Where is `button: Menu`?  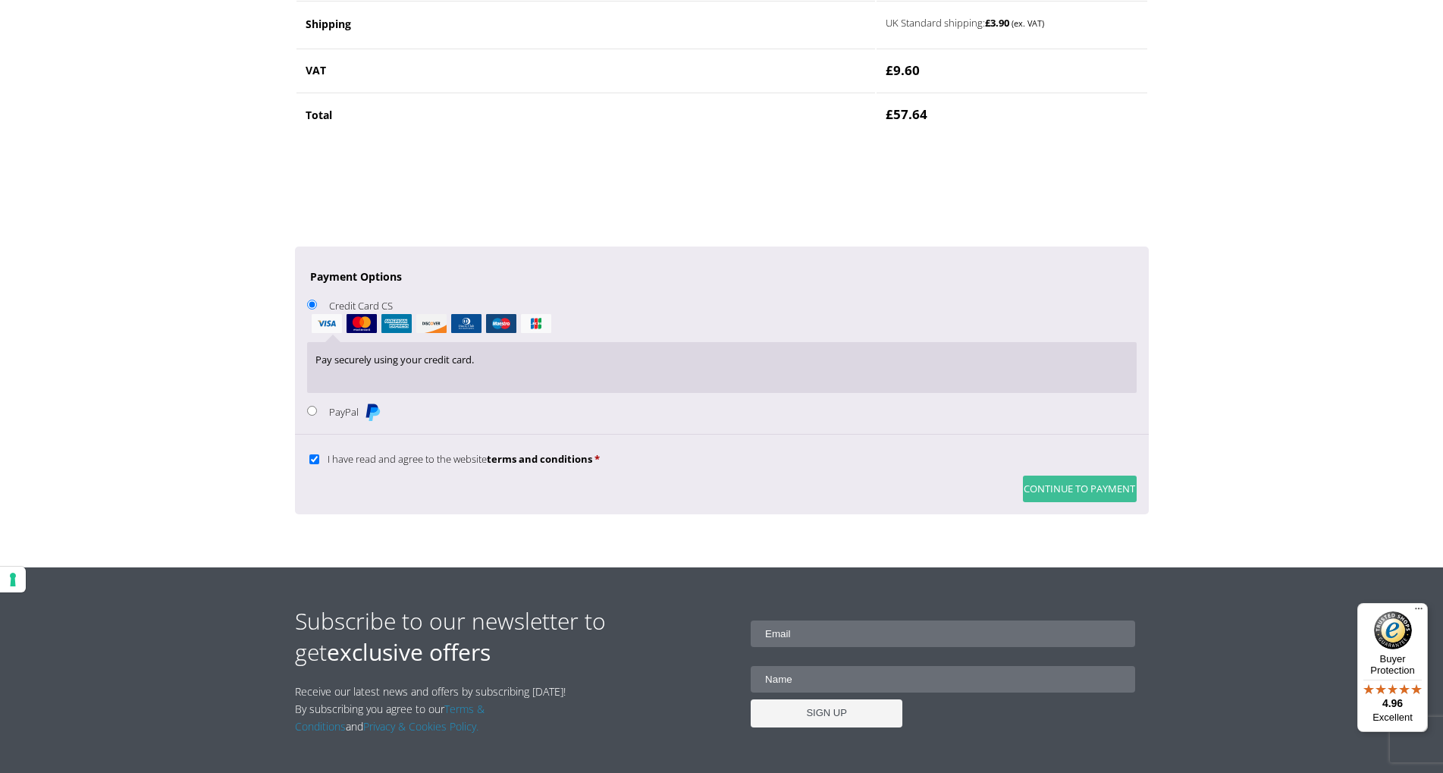
button: Menu is located at coordinates (1419, 612).